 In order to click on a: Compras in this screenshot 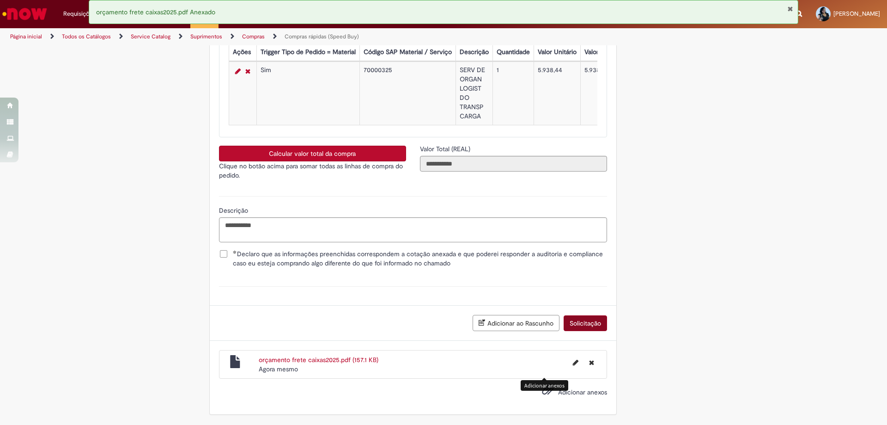, I will do `click(253, 37)`.